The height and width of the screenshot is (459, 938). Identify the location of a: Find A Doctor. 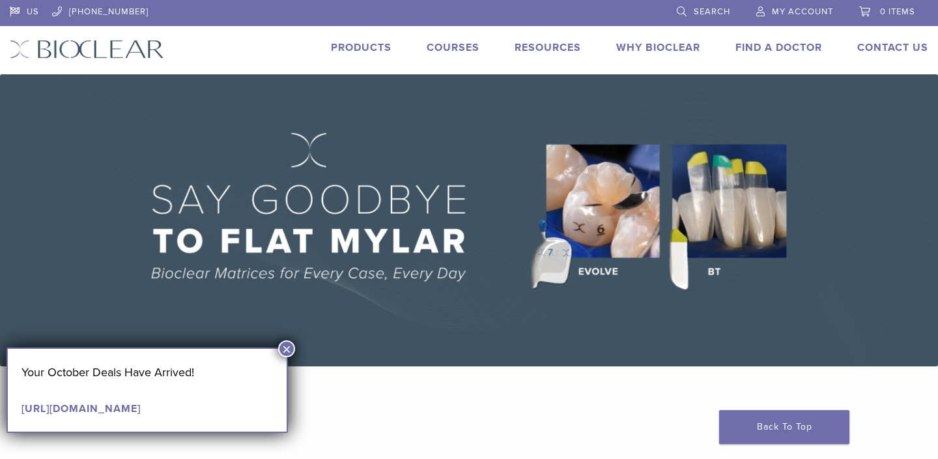
(779, 48).